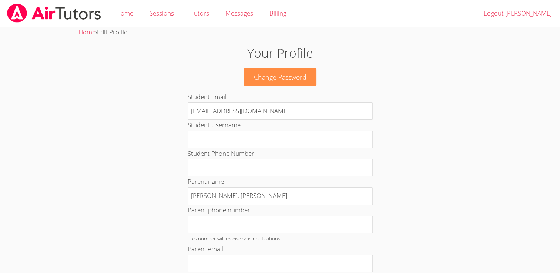 This screenshot has height=273, width=560. Describe the element at coordinates (112, 32) in the screenshot. I see `span: Edit Profile` at that location.